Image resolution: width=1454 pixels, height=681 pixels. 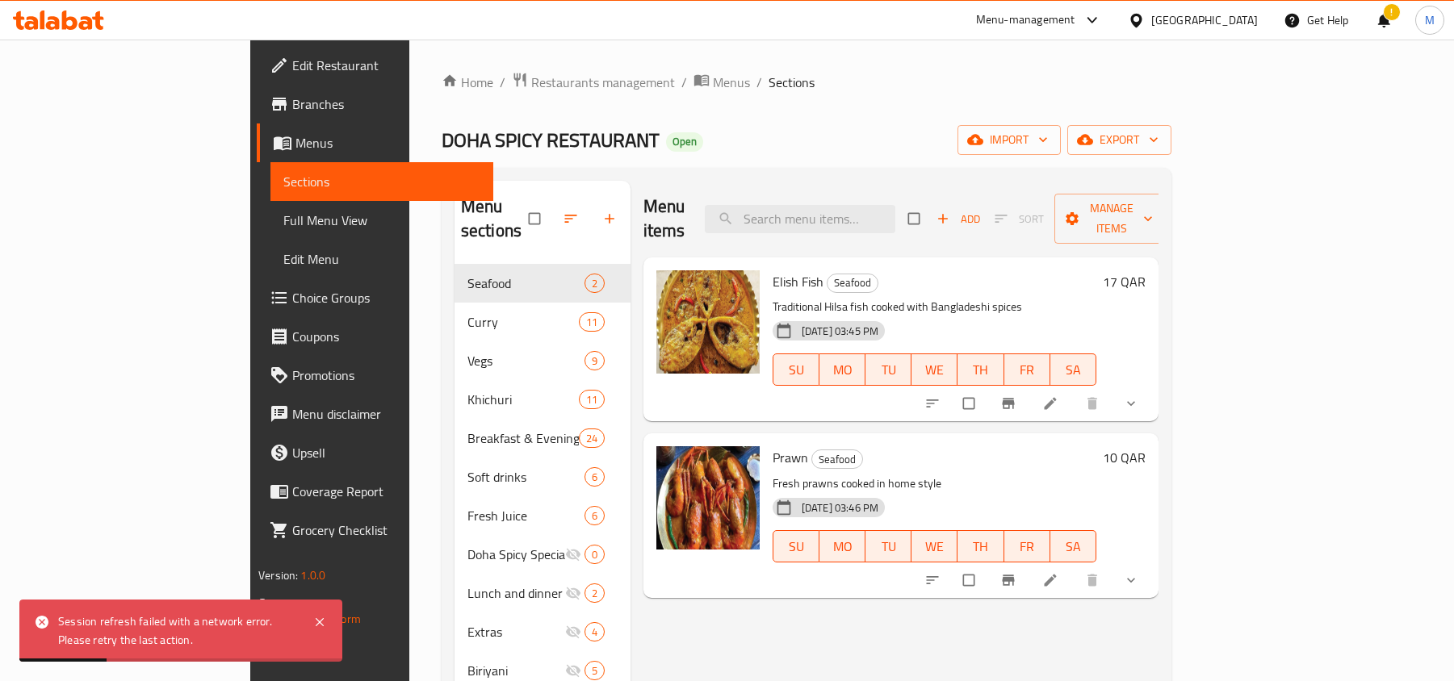 What do you see at coordinates (1132, 580) in the screenshot?
I see `button: show more` at bounding box center [1132, 580].